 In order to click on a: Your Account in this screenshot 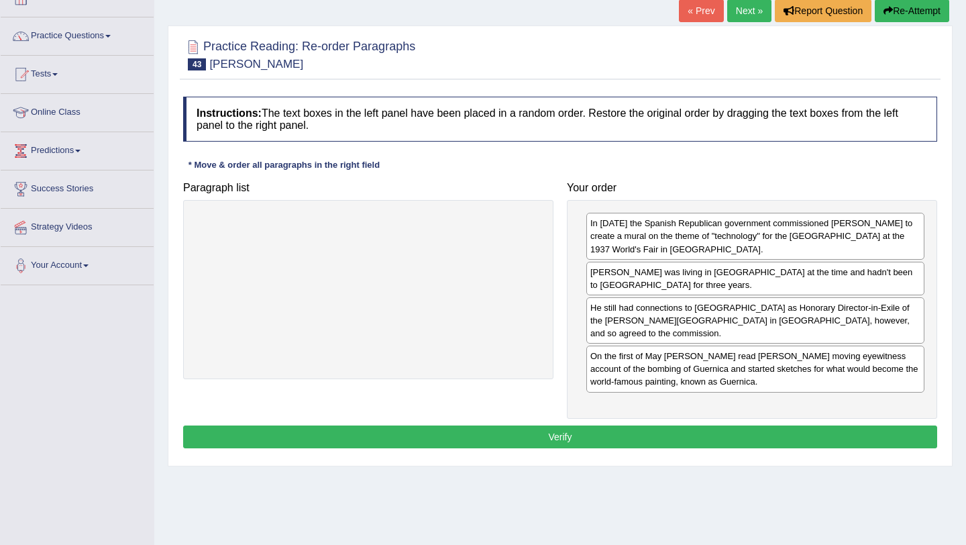, I will do `click(77, 264)`.